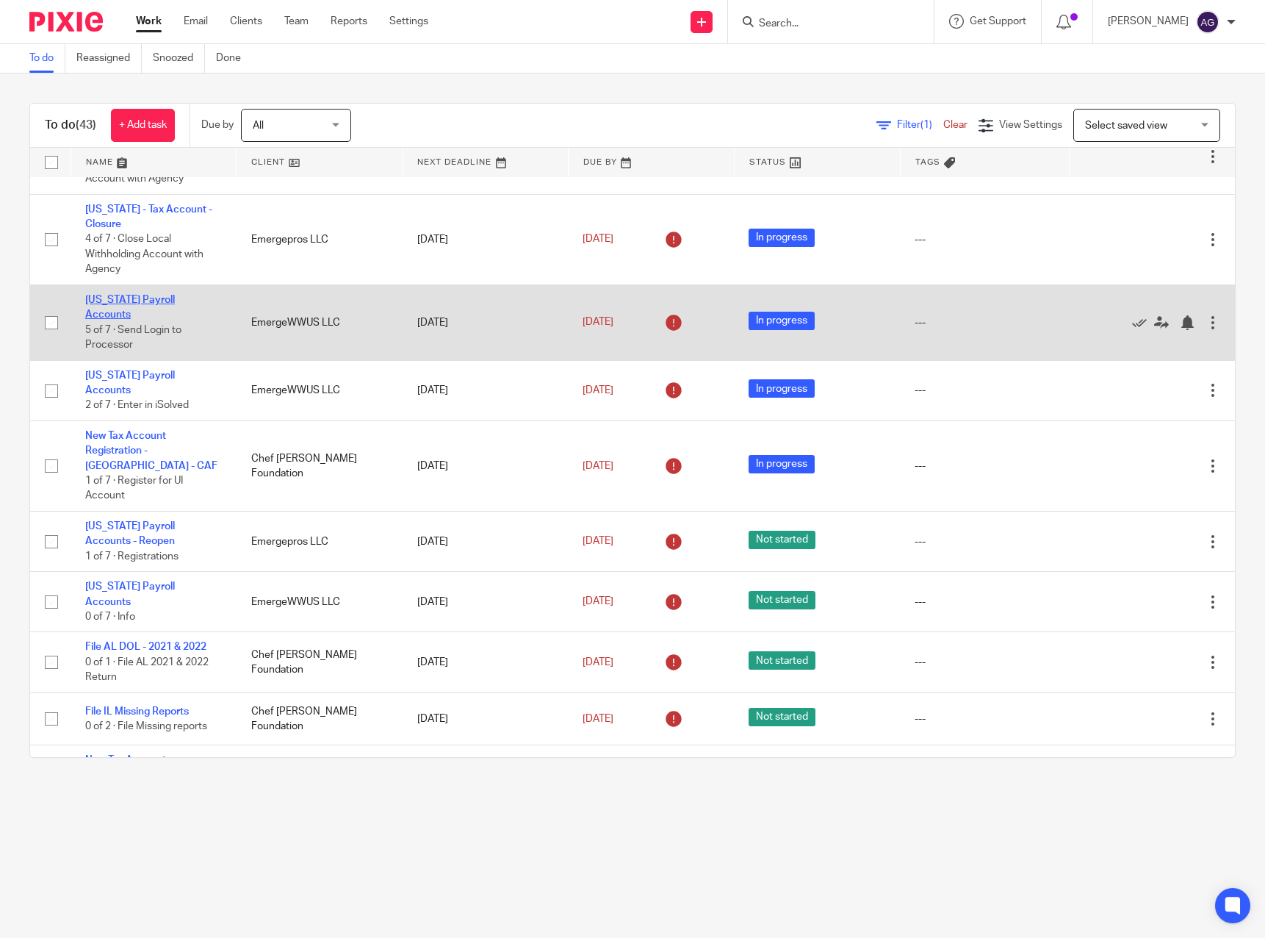 The height and width of the screenshot is (938, 1265). I want to click on h1: To do, so click(71, 125).